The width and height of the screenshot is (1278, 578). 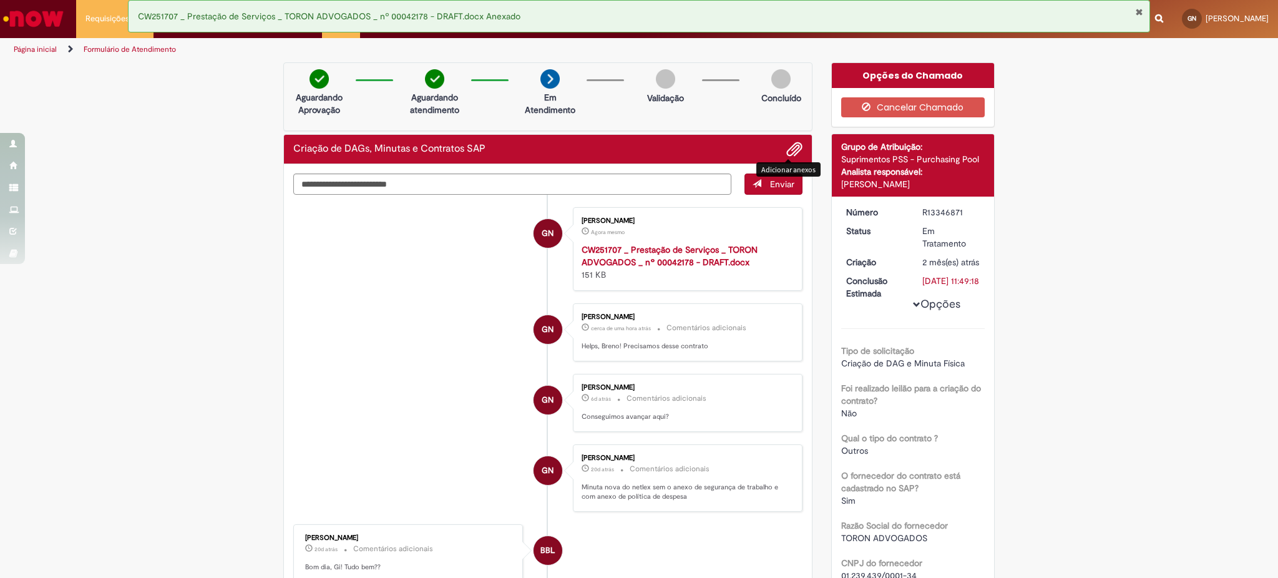 What do you see at coordinates (512, 184) in the screenshot?
I see `textarea: Digite sua mensagem aqui...` at bounding box center [512, 184].